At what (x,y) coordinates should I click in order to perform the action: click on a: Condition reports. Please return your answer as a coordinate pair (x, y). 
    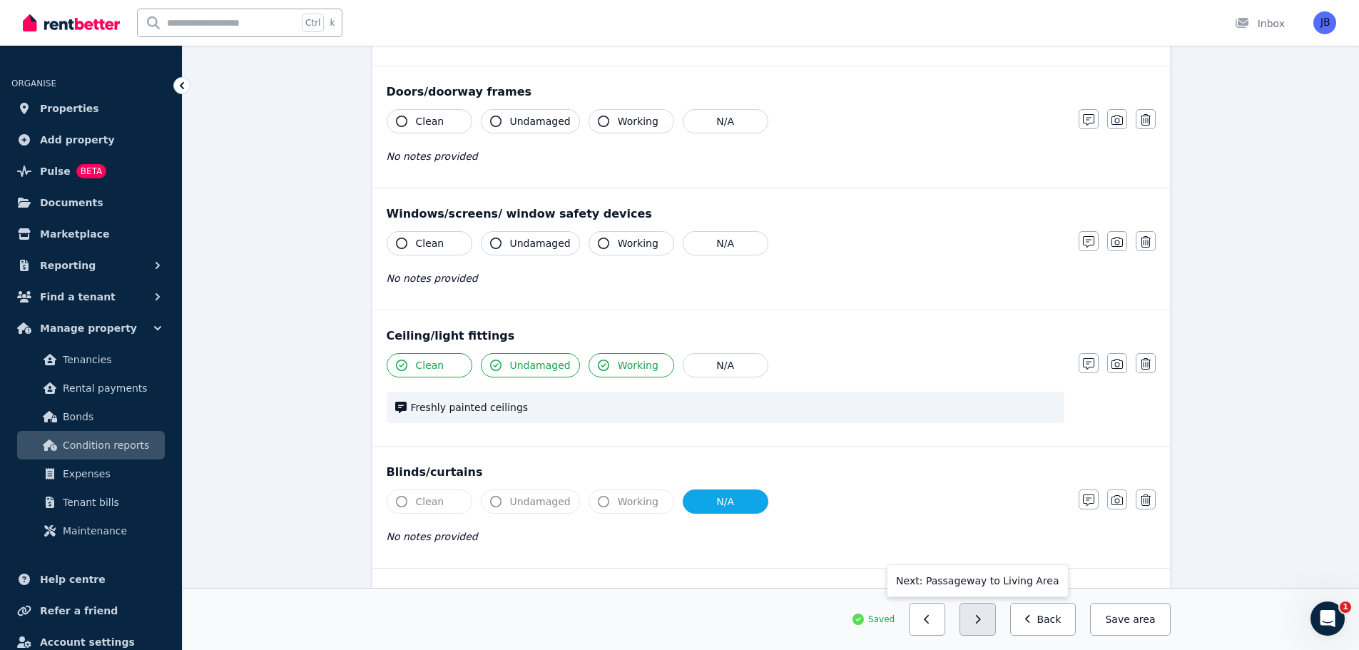
    Looking at the image, I should click on (91, 445).